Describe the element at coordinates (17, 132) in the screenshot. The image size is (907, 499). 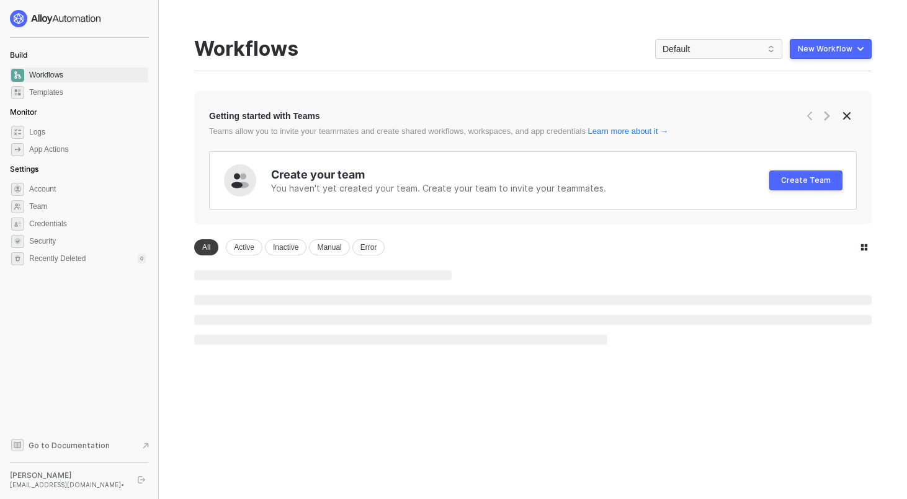
I see `span: icon-logs` at that location.